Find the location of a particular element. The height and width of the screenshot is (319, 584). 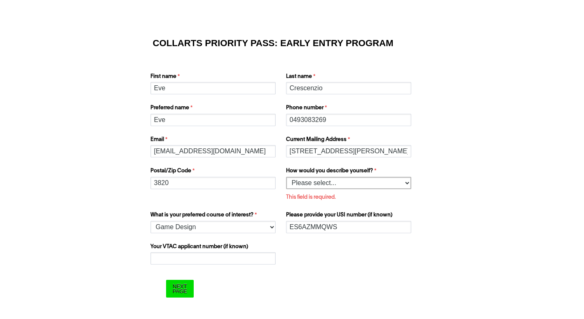

label: Your VTAC applicant number (if known) is located at coordinates (214, 248).